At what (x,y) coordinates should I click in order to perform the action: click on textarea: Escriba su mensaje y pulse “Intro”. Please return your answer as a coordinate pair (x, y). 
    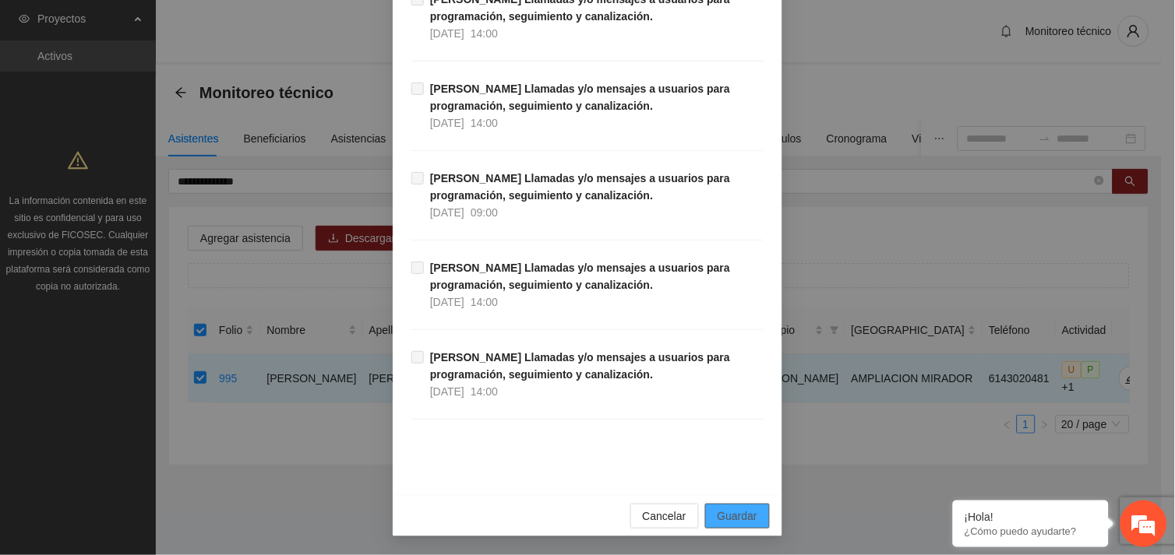
    Looking at the image, I should click on (152, 408).